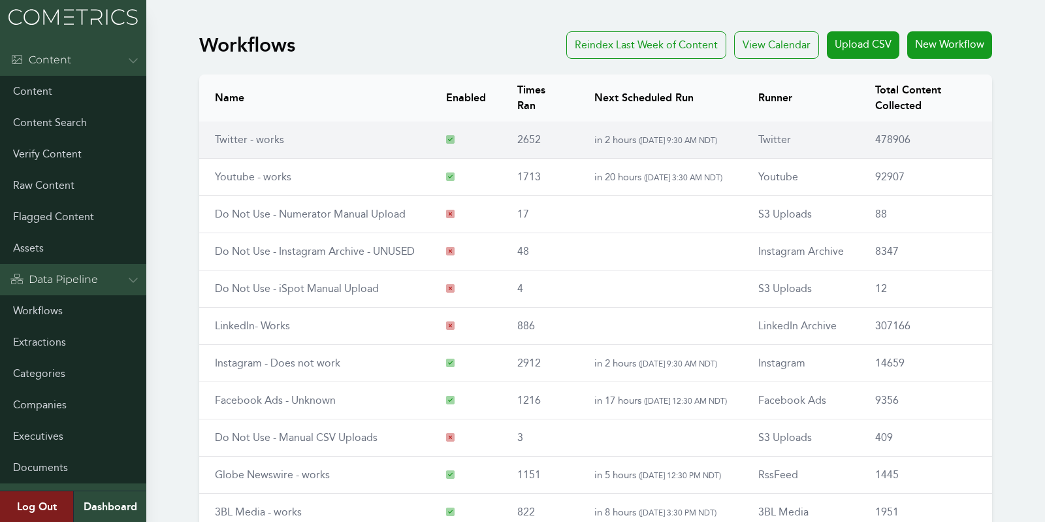 Image resolution: width=1045 pixels, height=522 pixels. I want to click on td: RssFeed, so click(800, 475).